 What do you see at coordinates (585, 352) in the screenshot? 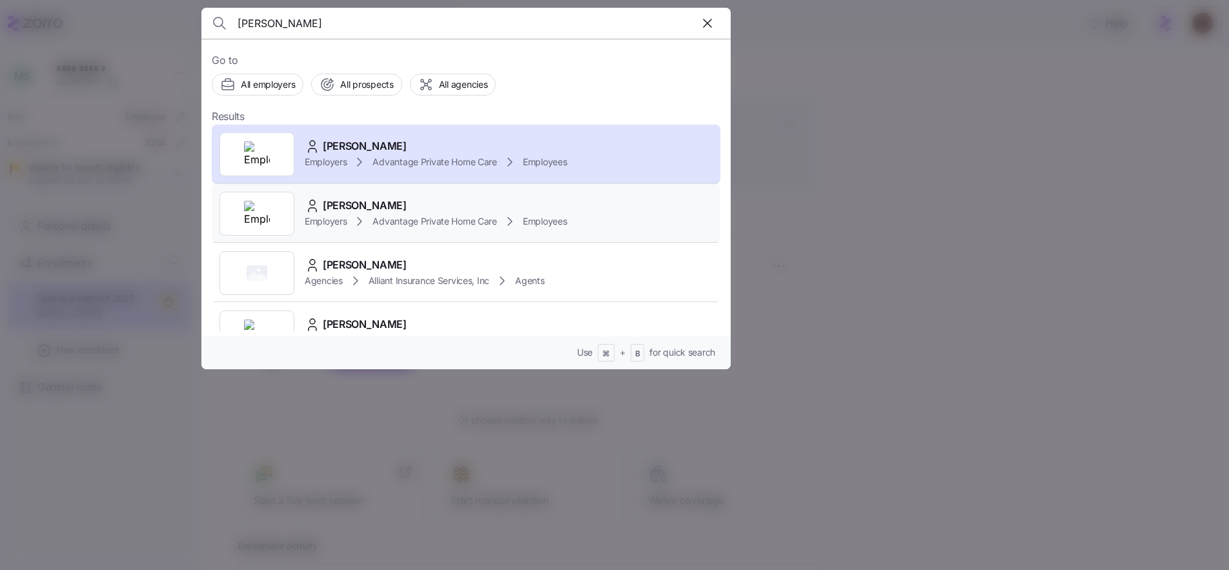
I see `span: Use` at bounding box center [585, 352].